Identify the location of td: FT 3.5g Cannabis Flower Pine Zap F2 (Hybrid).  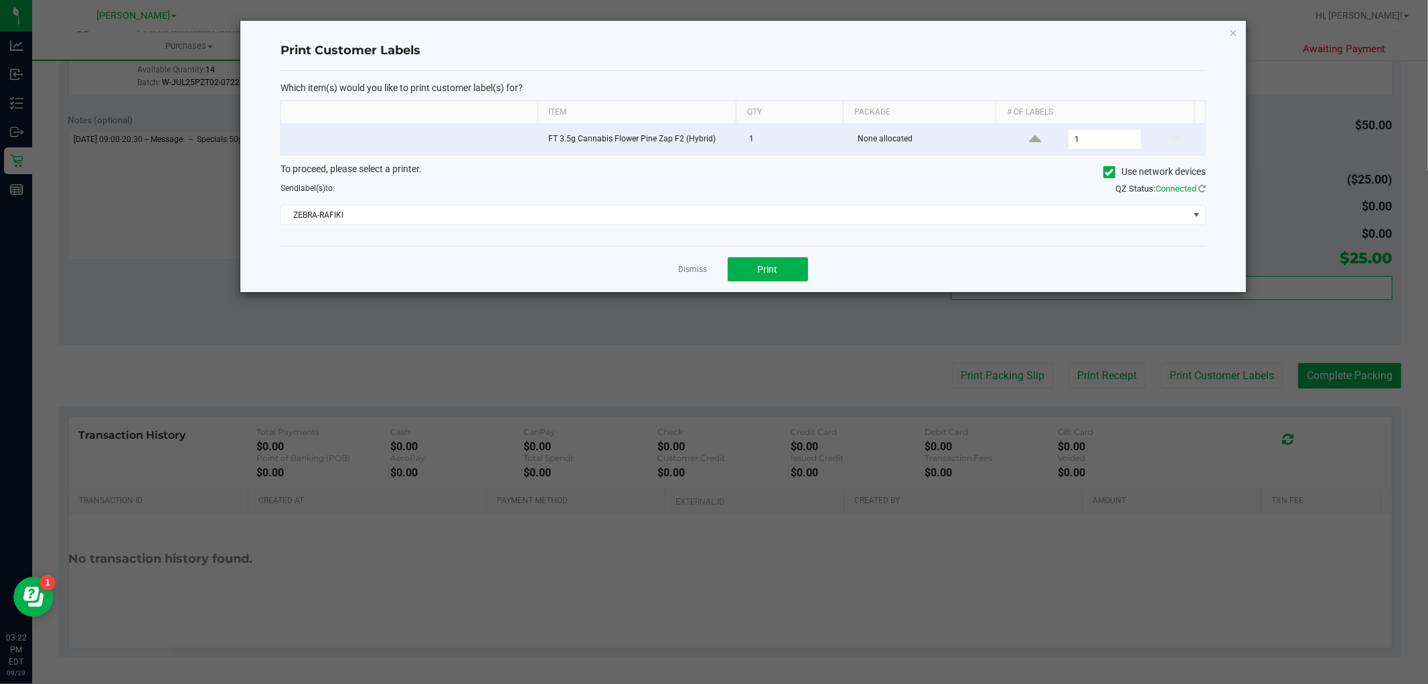
(641, 139).